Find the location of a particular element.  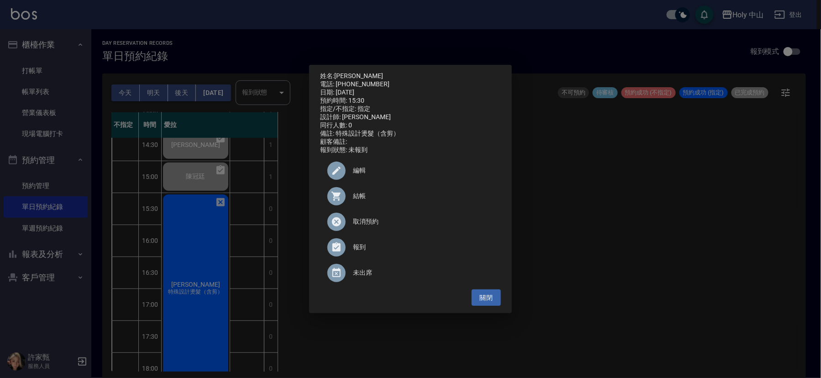

button: 關閉 is located at coordinates (487, 298).